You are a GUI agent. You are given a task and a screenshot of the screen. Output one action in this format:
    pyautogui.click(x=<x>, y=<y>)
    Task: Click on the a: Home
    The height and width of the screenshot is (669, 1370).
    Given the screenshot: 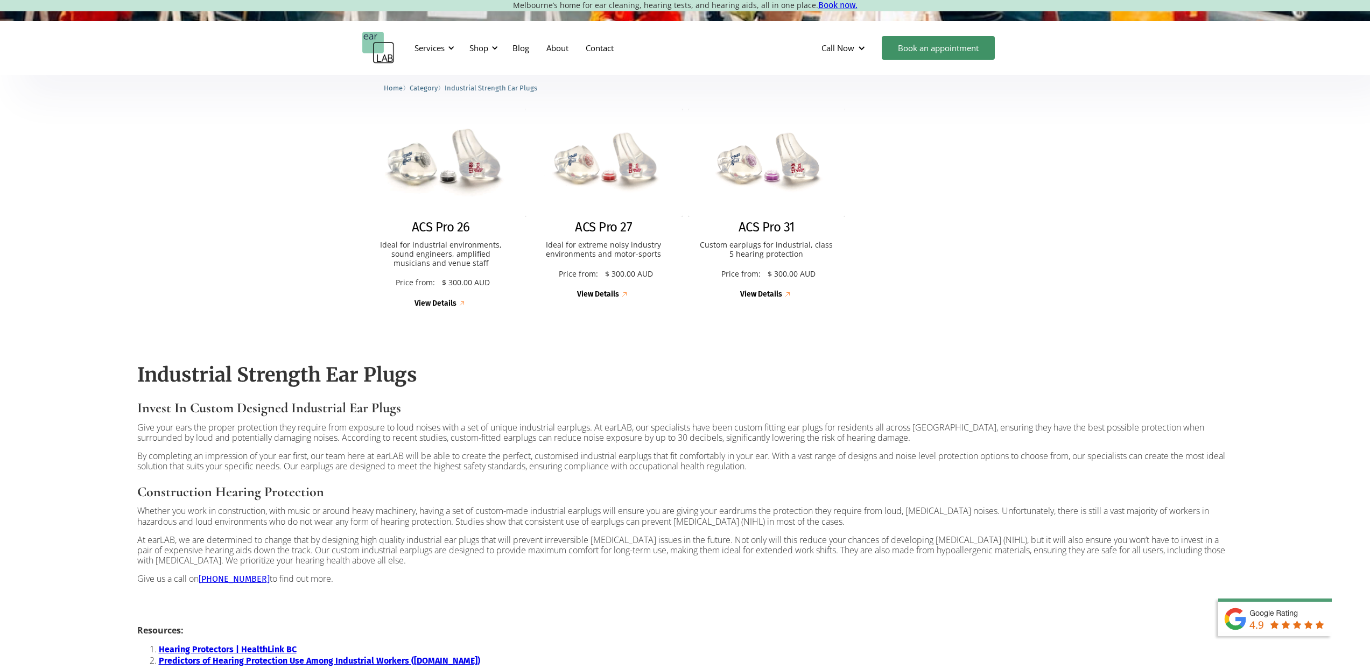 What is the action you would take?
    pyautogui.click(x=393, y=87)
    